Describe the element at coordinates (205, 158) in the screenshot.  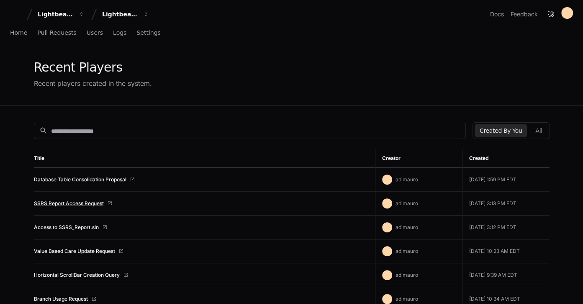
I see `th: Title` at that location.